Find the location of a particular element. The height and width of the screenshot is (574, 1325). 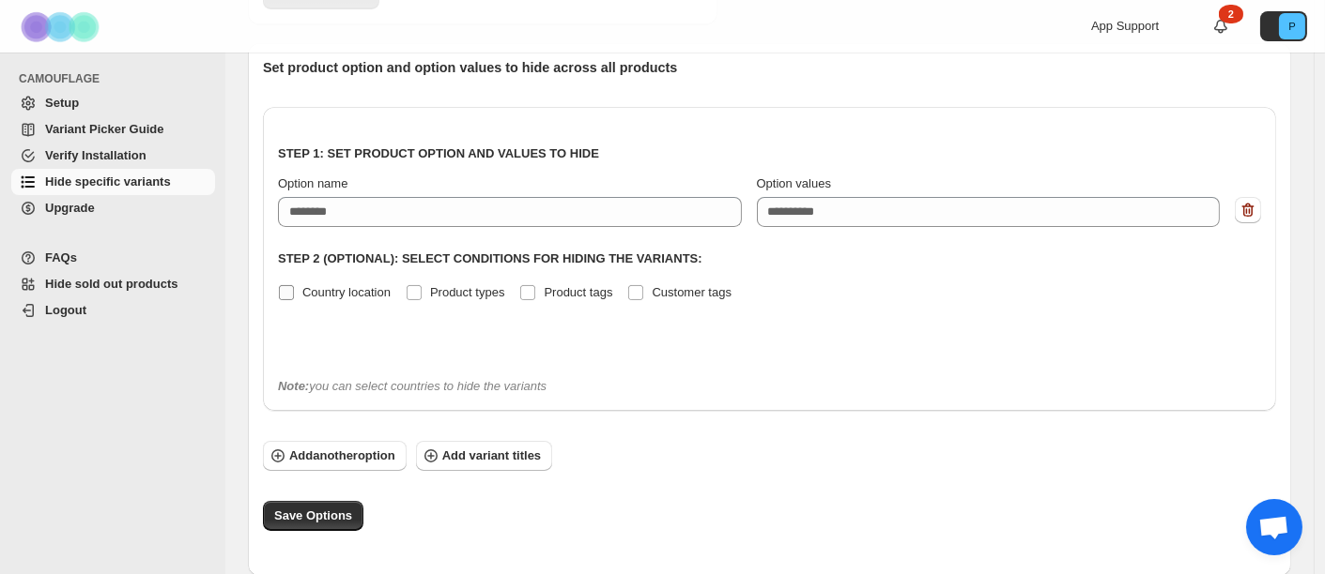

button: Avatar with initials P is located at coordinates (1283, 26).